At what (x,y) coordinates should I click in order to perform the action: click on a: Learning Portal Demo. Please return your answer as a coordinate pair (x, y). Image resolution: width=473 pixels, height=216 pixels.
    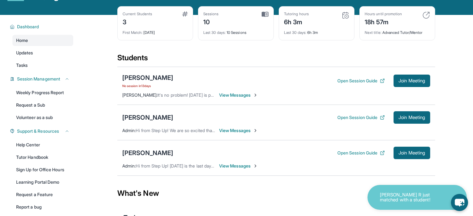
    Looking at the image, I should click on (43, 182).